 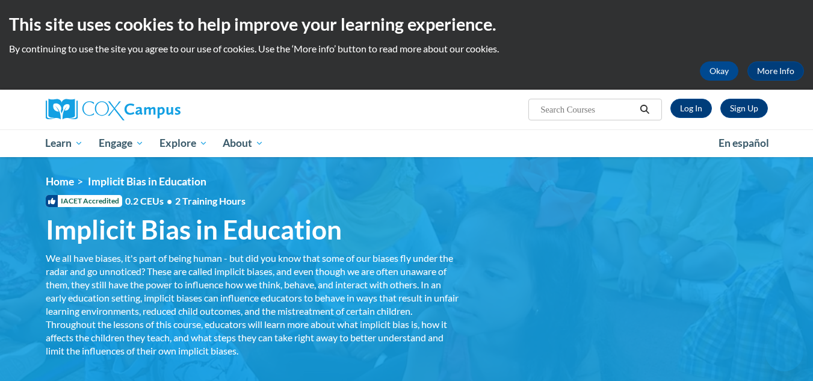 I want to click on a: Explore, so click(x=183, y=143).